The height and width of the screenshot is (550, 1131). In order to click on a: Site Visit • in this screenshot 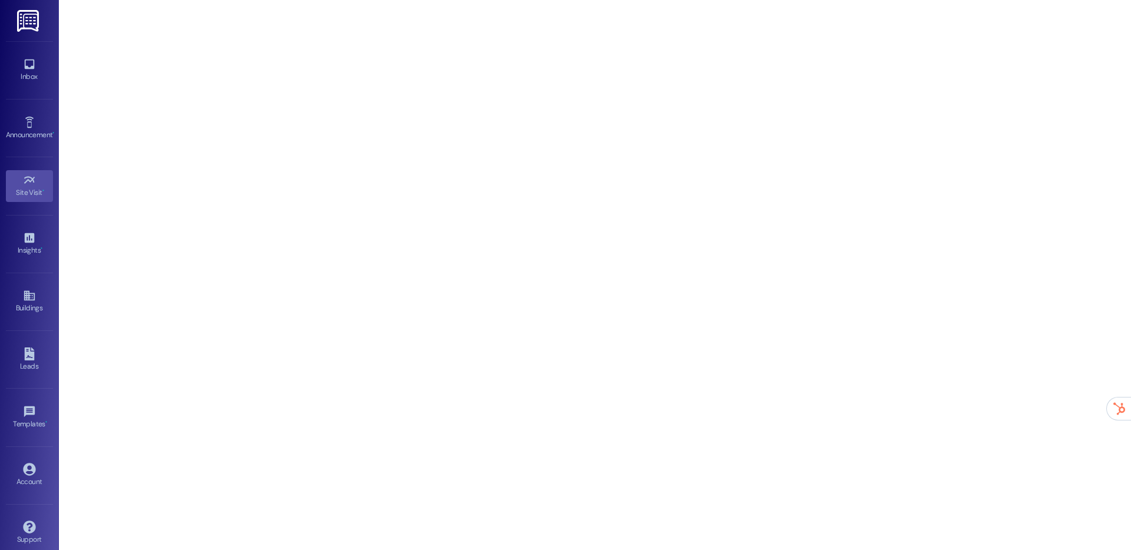, I will do `click(29, 186)`.